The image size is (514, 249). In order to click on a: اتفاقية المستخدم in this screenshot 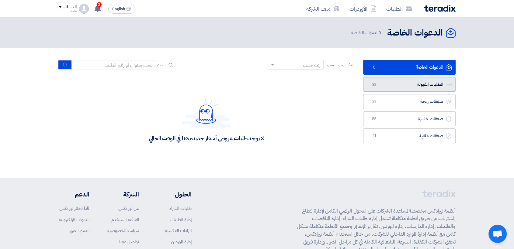, I will do `click(125, 220)`.